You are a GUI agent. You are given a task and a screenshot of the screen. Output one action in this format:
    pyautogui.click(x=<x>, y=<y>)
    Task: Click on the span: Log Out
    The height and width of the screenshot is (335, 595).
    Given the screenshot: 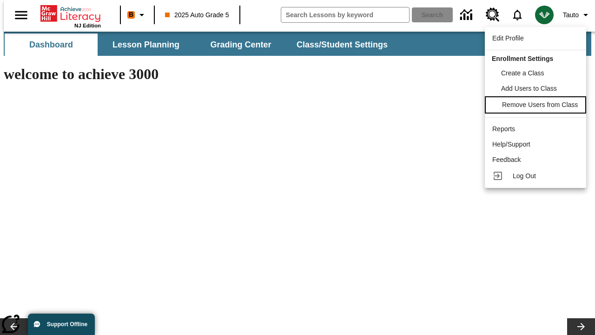 What is the action you would take?
    pyautogui.click(x=524, y=176)
    